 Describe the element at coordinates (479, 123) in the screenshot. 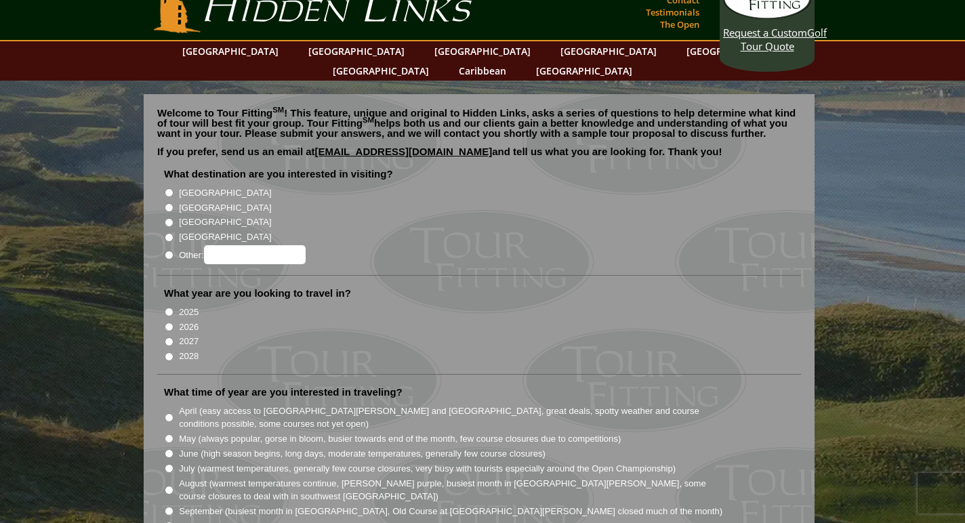

I see `p: Welcome to Tour Fitting ! This feature, unique and original to Hidden Links, asks a series of que...` at that location.